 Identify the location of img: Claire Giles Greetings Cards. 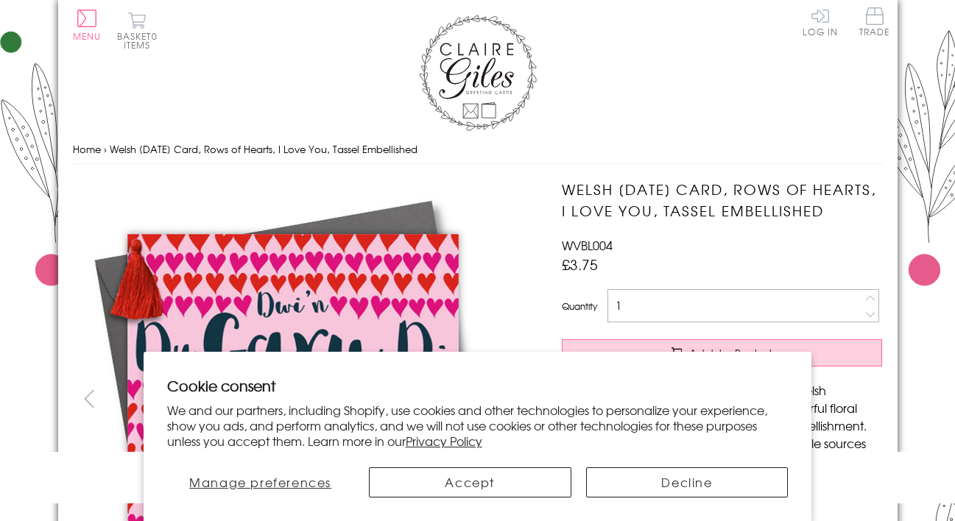
(478, 73).